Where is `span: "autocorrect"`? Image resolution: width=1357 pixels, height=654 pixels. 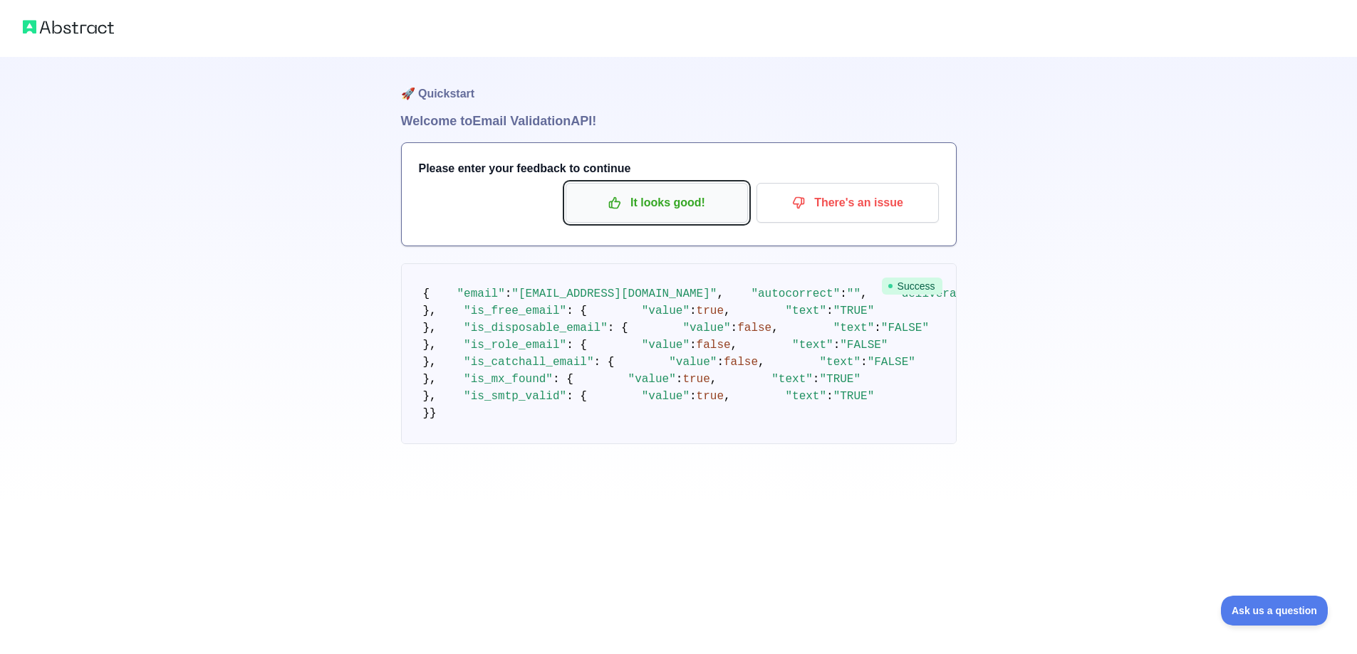
span: "autocorrect" is located at coordinates (795, 294).